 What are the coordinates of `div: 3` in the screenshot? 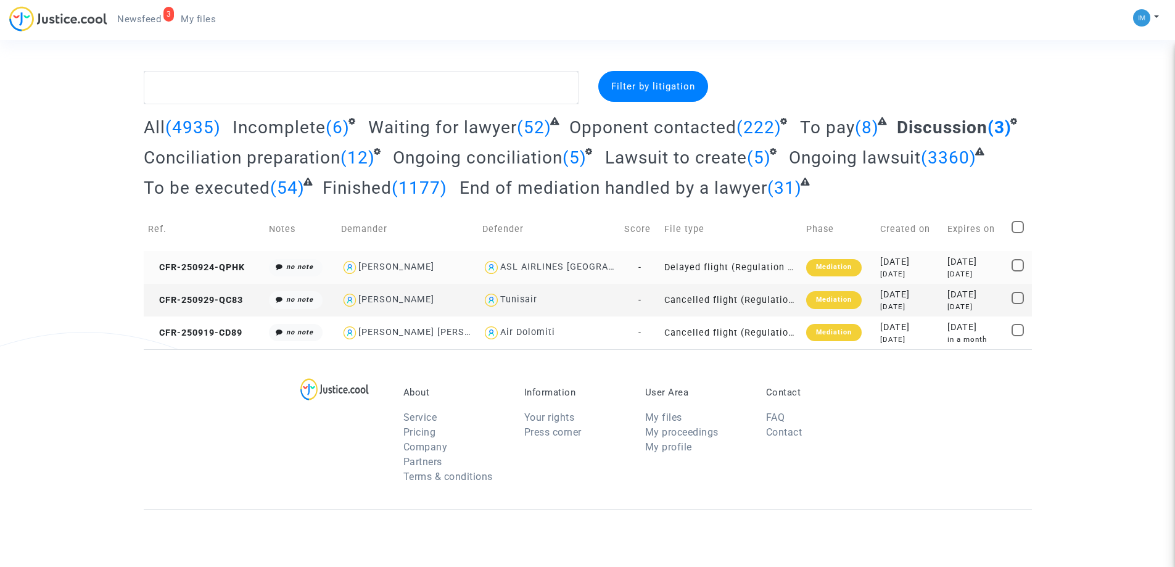 It's located at (169, 14).